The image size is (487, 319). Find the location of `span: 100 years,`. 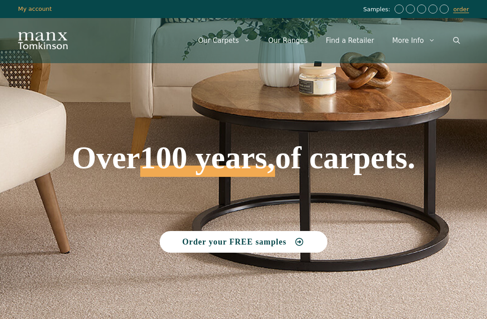

span: 100 years, is located at coordinates (207, 163).